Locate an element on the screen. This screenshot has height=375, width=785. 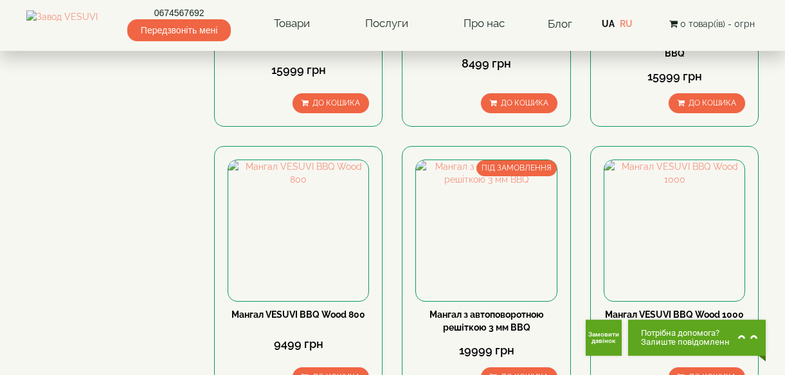
a: RU is located at coordinates (626, 24).